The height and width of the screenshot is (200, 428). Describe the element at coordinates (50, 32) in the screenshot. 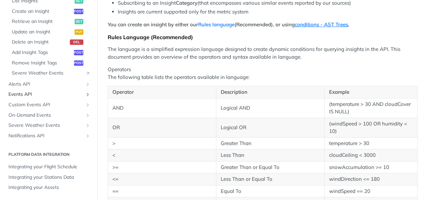

I see `a: Update an Insightput` at that location.